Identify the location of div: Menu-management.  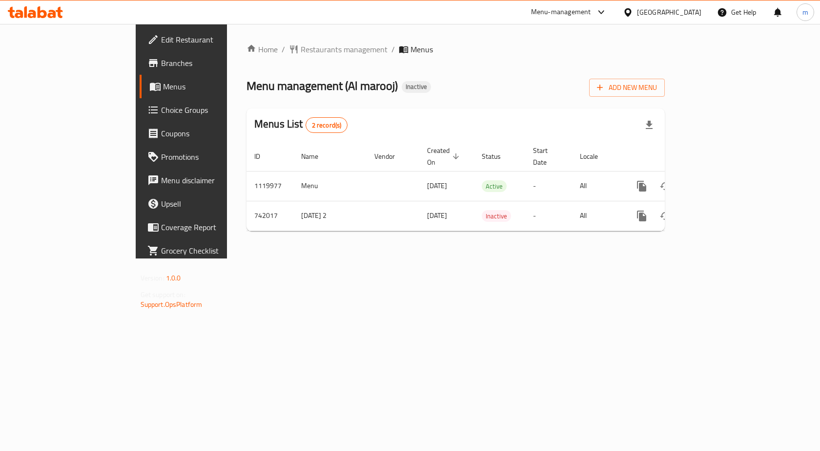
(561, 12).